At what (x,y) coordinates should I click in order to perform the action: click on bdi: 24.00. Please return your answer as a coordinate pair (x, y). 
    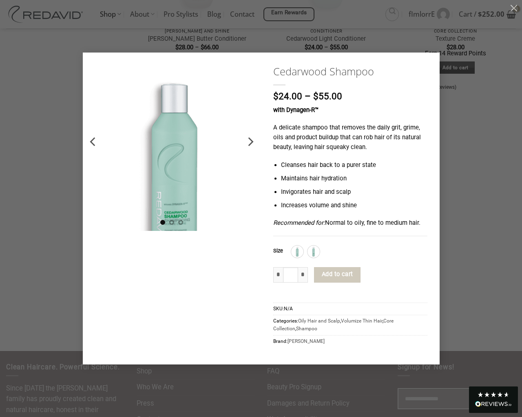
    Looking at the image, I should click on (287, 96).